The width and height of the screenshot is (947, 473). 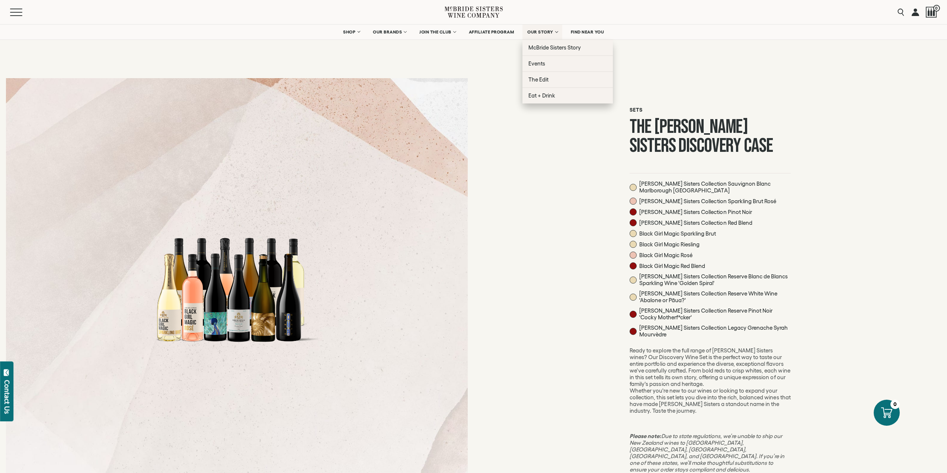 What do you see at coordinates (542, 32) in the screenshot?
I see `a: OUR STORY` at bounding box center [542, 32].